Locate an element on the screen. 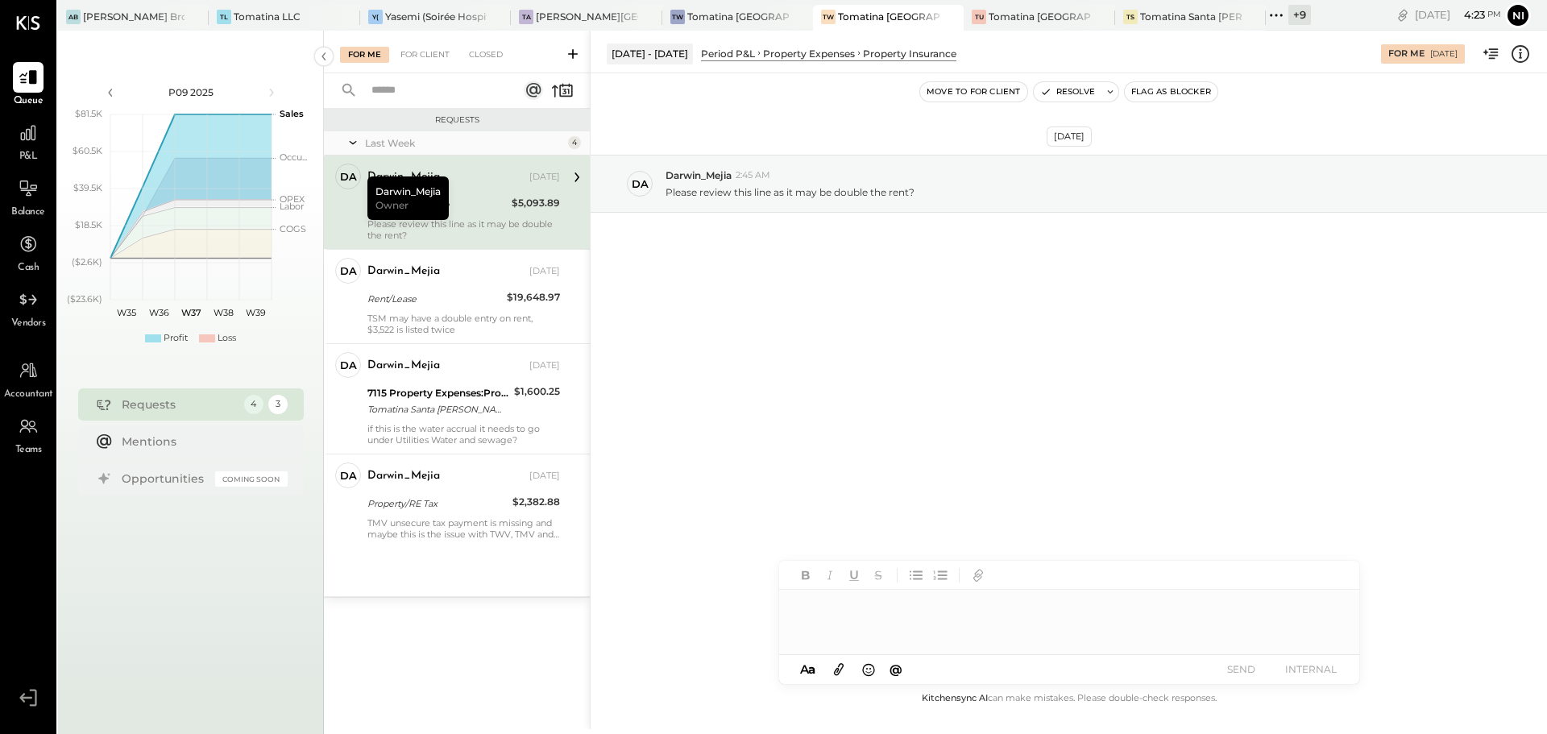  a: P&L is located at coordinates (28, 141).